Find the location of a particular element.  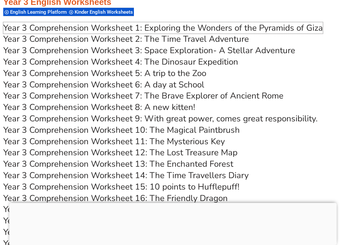

a: Year 3 Comprehension Worksheet 9: With great power, comes great responsibility. is located at coordinates (160, 118).